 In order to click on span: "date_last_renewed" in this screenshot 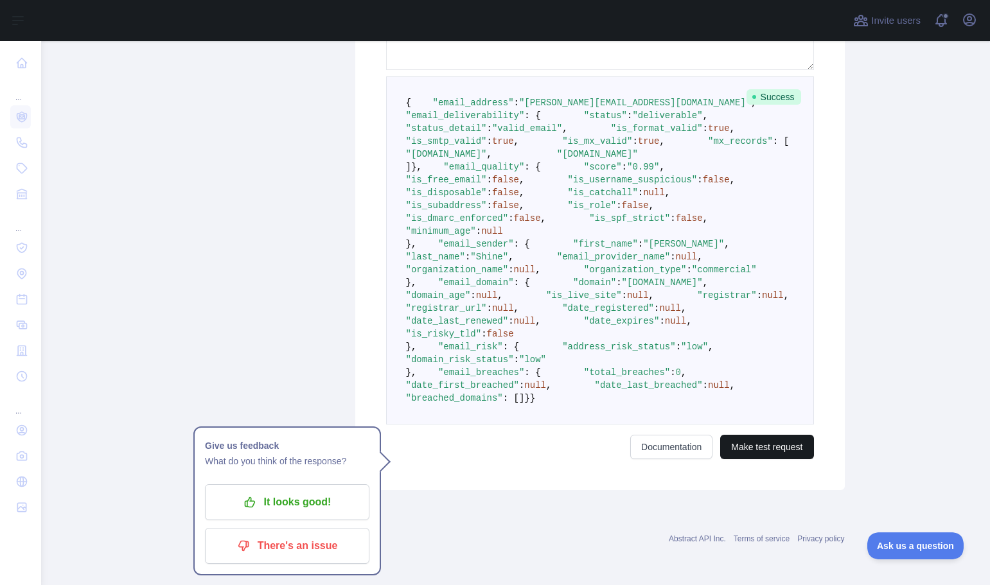, I will do `click(457, 321)`.